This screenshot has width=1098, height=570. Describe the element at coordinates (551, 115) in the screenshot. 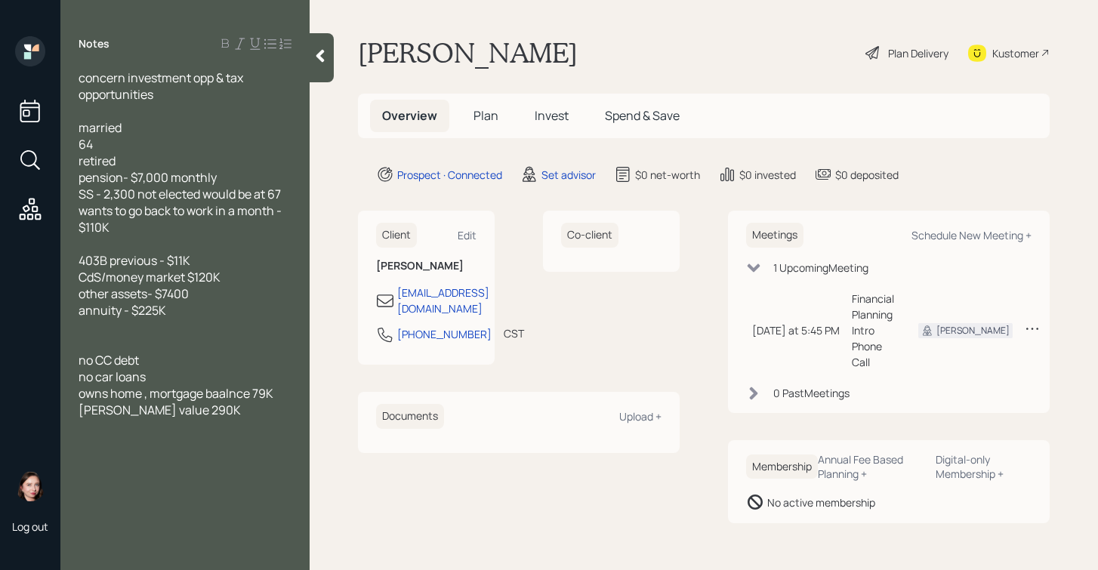

I see `span: Invest` at that location.